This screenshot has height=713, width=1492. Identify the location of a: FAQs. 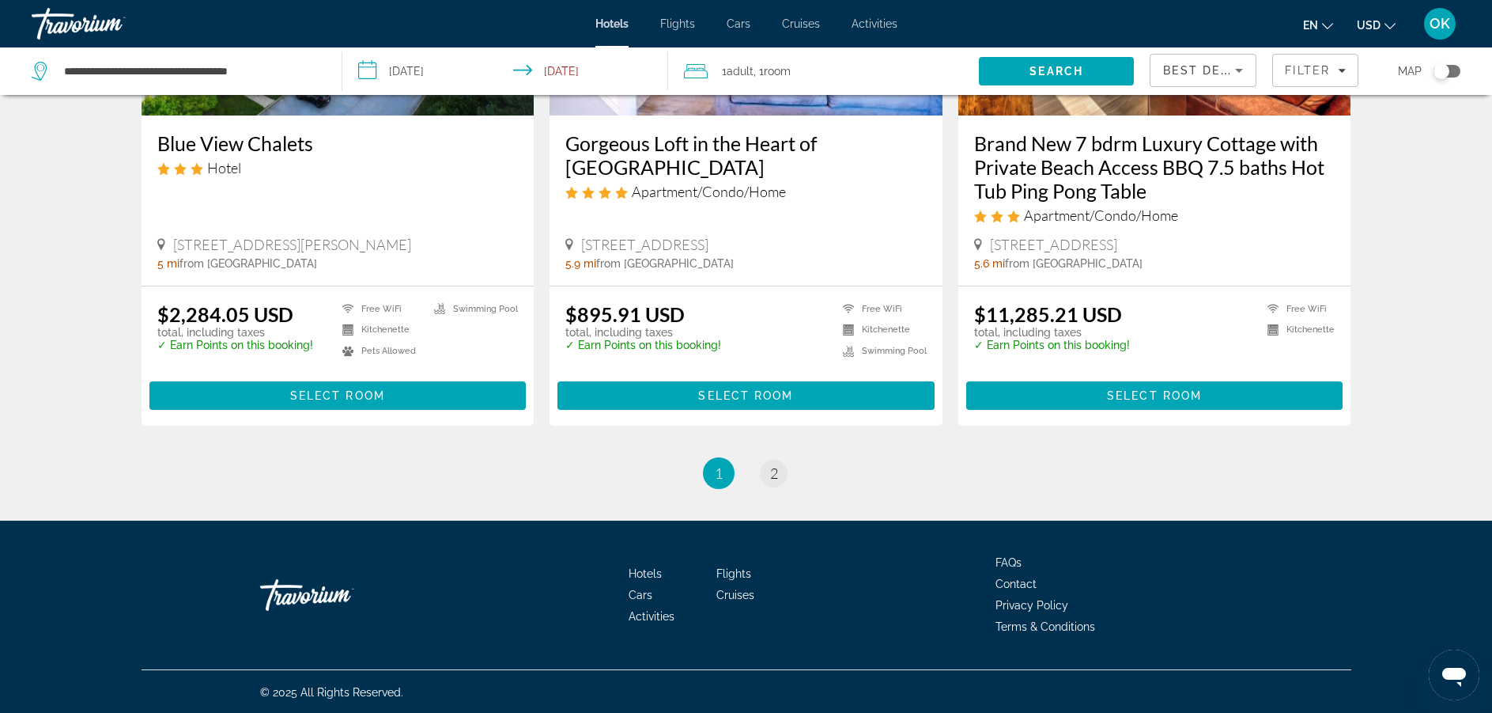
(1008, 562).